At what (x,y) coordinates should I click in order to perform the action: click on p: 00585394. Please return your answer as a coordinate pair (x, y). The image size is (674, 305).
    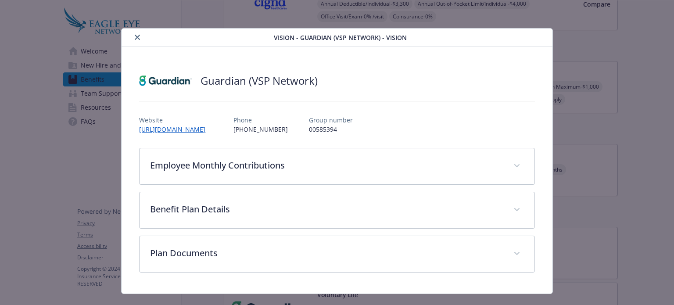
    Looking at the image, I should click on (331, 129).